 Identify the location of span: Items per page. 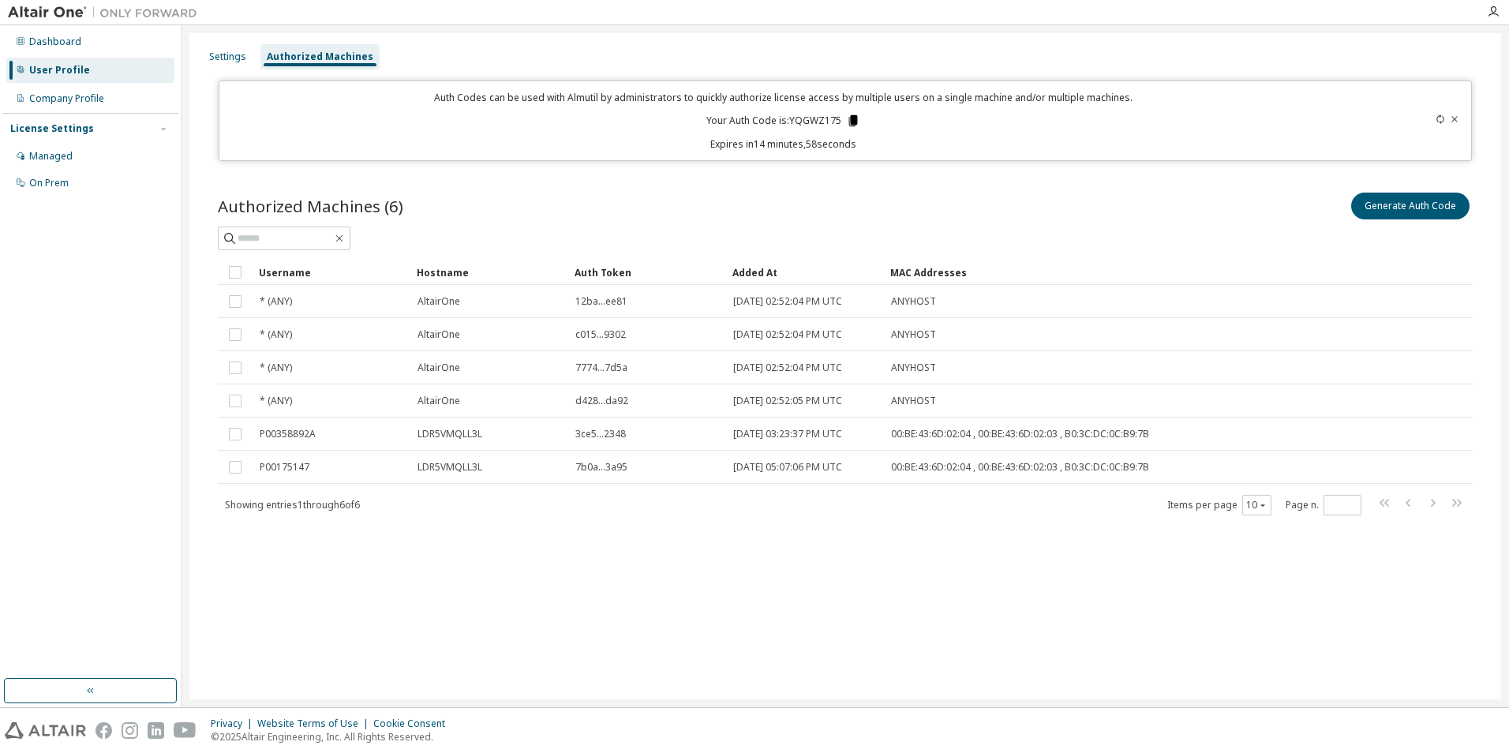
(1219, 505).